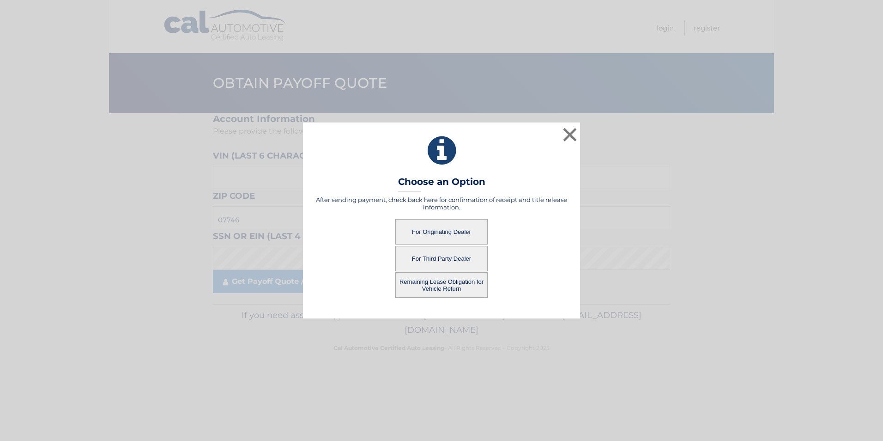 The width and height of the screenshot is (883, 441). What do you see at coordinates (441, 184) in the screenshot?
I see `h3: Choose an Option` at bounding box center [441, 184].